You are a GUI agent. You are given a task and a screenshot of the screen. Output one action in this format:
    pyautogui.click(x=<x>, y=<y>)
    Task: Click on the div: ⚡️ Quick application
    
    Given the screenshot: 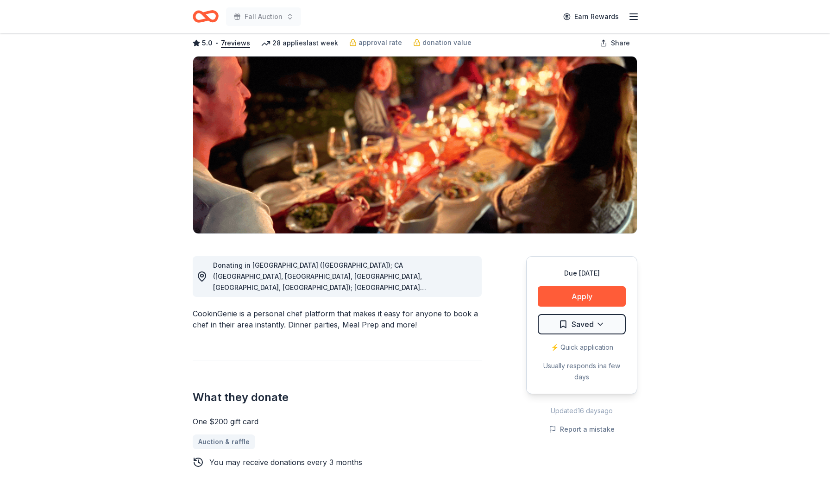 What is the action you would take?
    pyautogui.click(x=582, y=347)
    